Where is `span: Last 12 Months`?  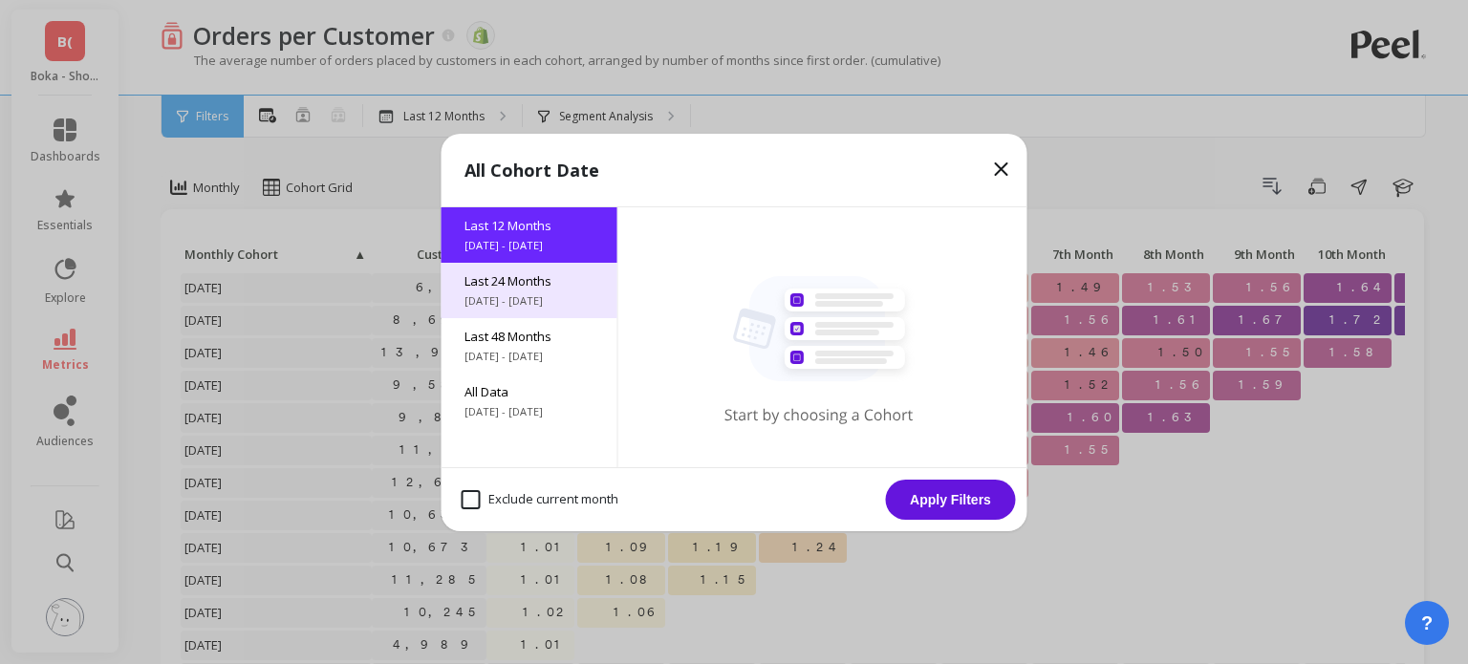
span: Last 12 Months is located at coordinates (529, 226).